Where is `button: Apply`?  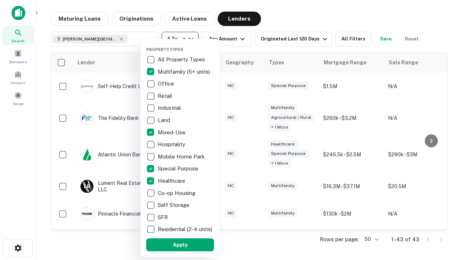 button: Apply is located at coordinates (180, 245).